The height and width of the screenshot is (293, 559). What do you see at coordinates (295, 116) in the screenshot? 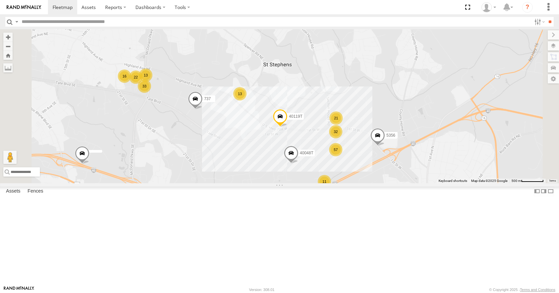
I see `span: 40119T` at bounding box center [295, 116].